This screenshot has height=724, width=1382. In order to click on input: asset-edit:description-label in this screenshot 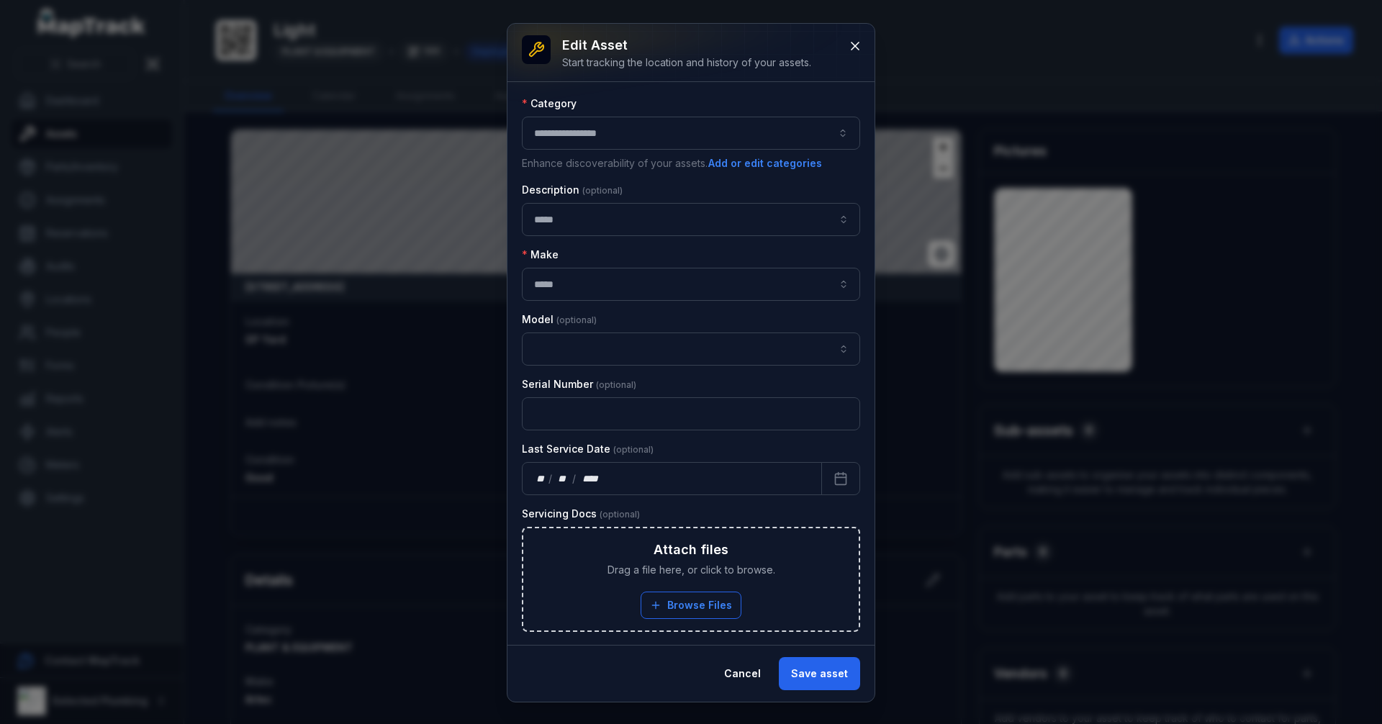, I will do `click(691, 220)`.